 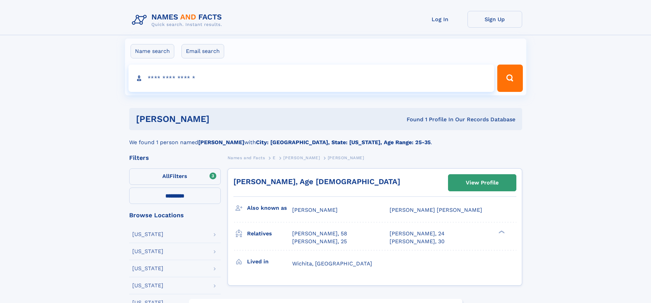 I want to click on a: Sign Up, so click(x=495, y=19).